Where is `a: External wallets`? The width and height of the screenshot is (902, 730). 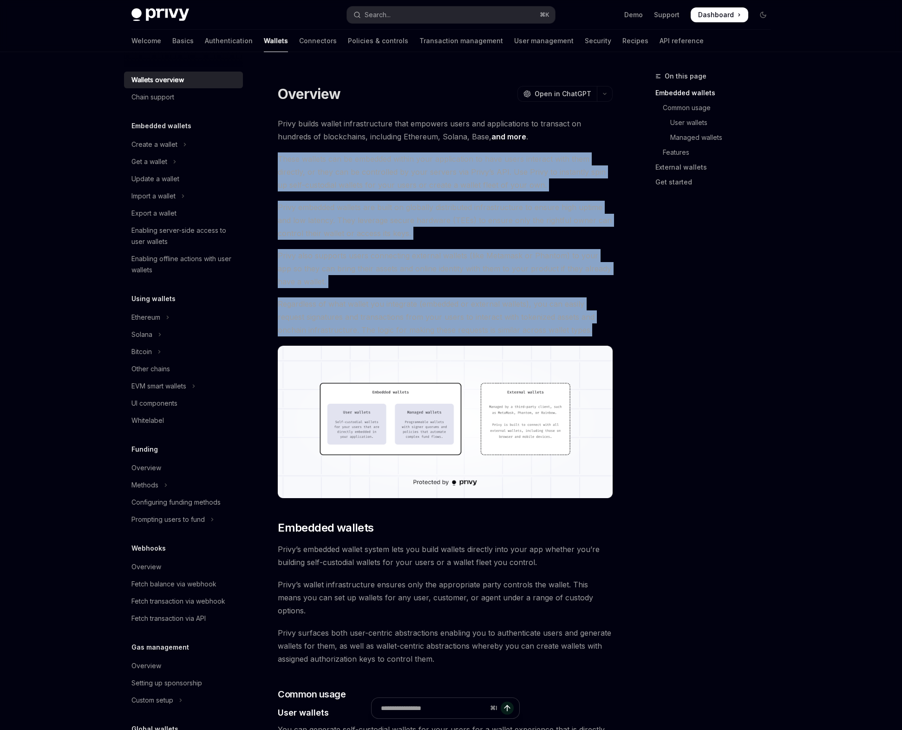
a: External wallets is located at coordinates (717, 167).